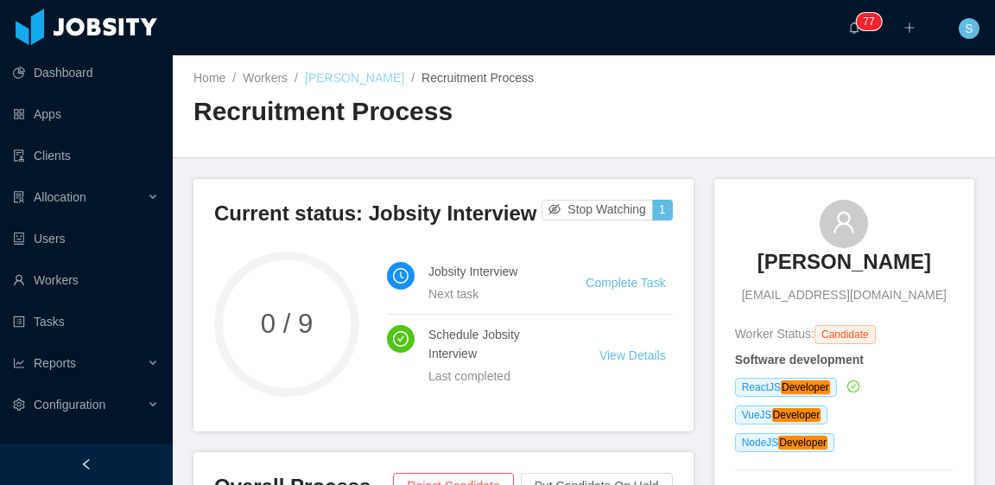 The width and height of the screenshot is (995, 485). What do you see at coordinates (86, 238) in the screenshot?
I see `a: icon: robotUsers` at bounding box center [86, 238].